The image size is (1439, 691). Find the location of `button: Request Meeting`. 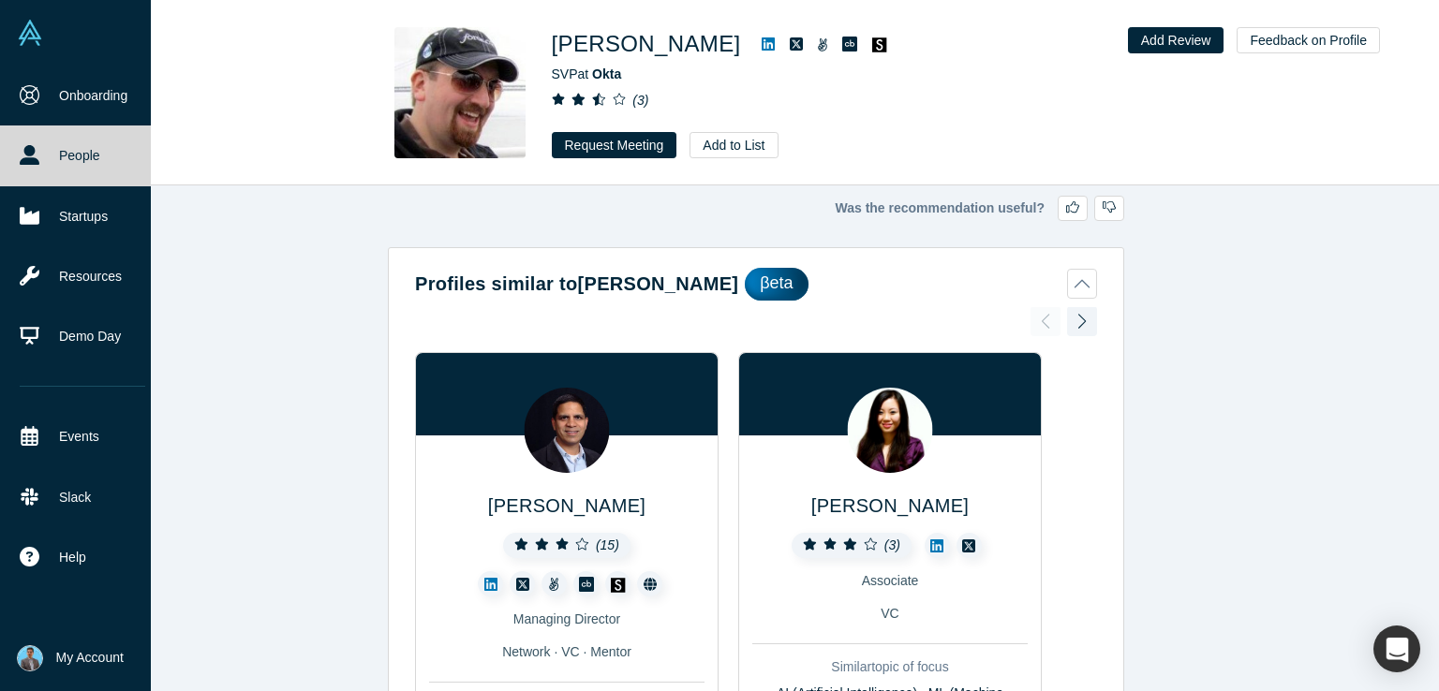

button: Request Meeting is located at coordinates (614, 145).